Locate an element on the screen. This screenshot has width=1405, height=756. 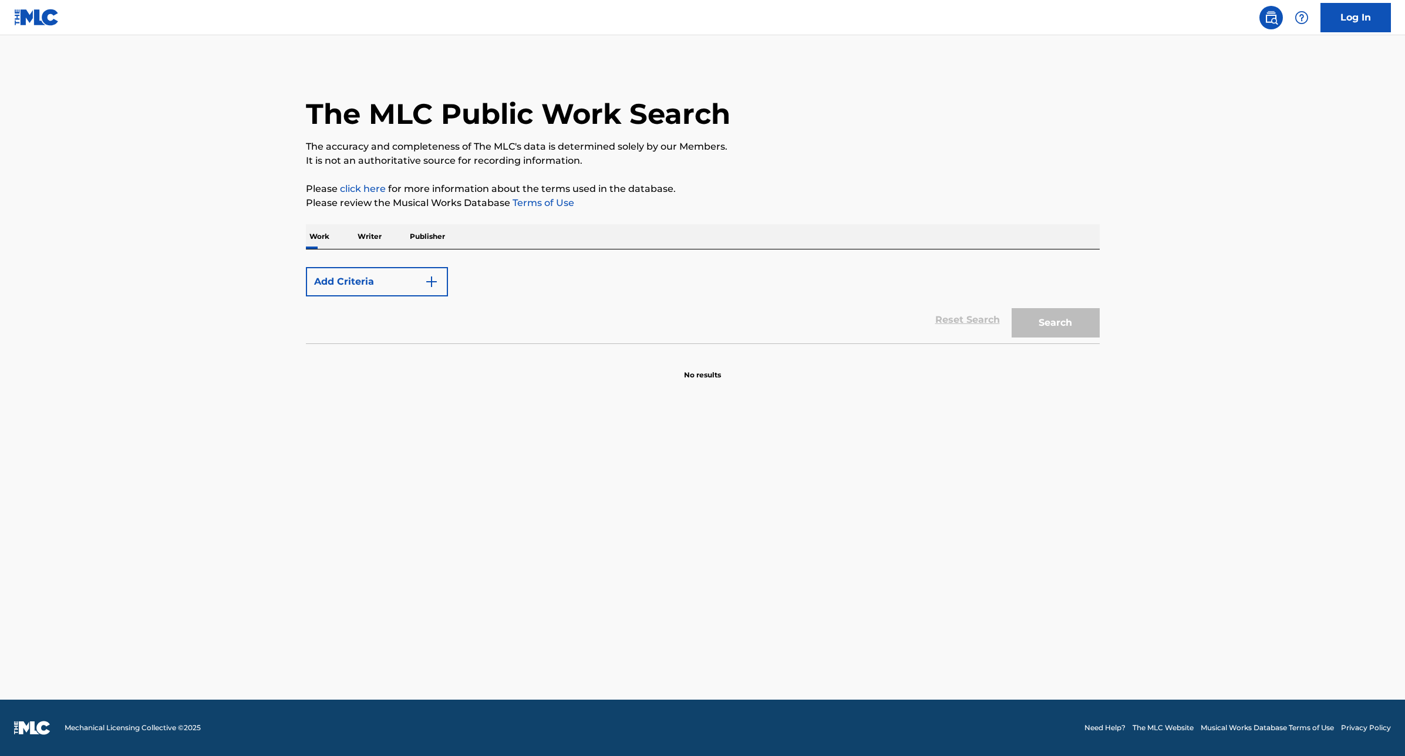
h1: The MLC Public Work Search is located at coordinates (518, 114).